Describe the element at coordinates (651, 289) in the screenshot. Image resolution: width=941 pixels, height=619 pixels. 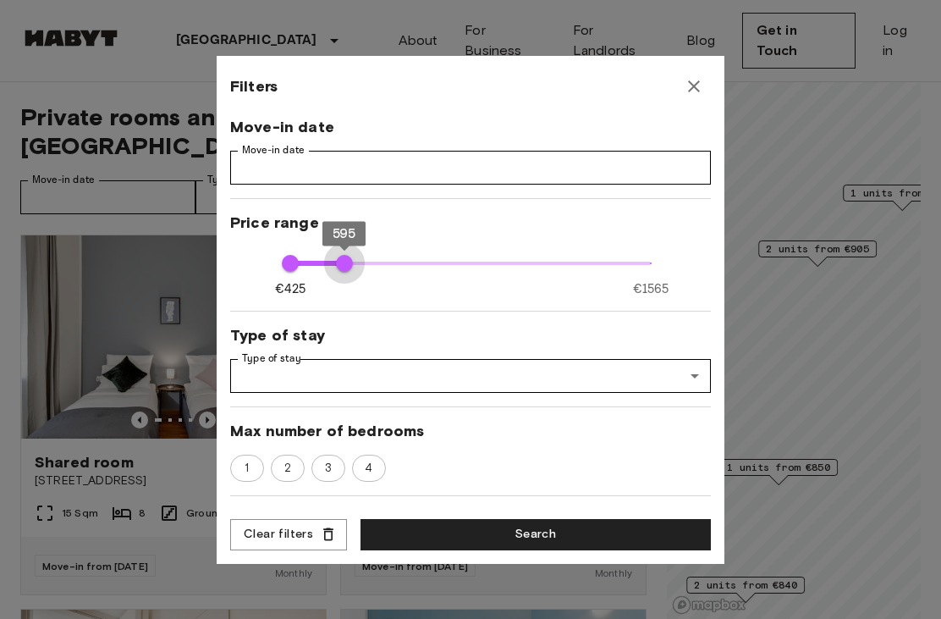
I see `span: €1565` at that location.